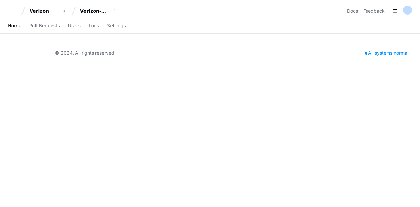  I want to click on a: Docs, so click(352, 11).